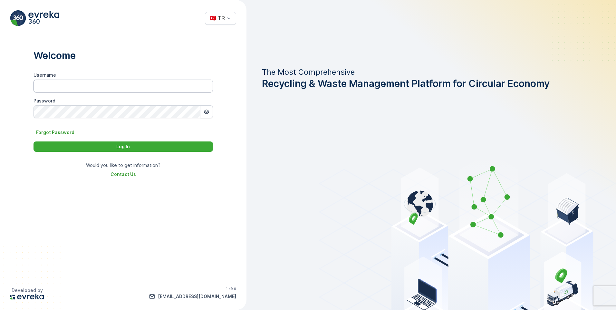  I want to click on label: Username, so click(45, 75).